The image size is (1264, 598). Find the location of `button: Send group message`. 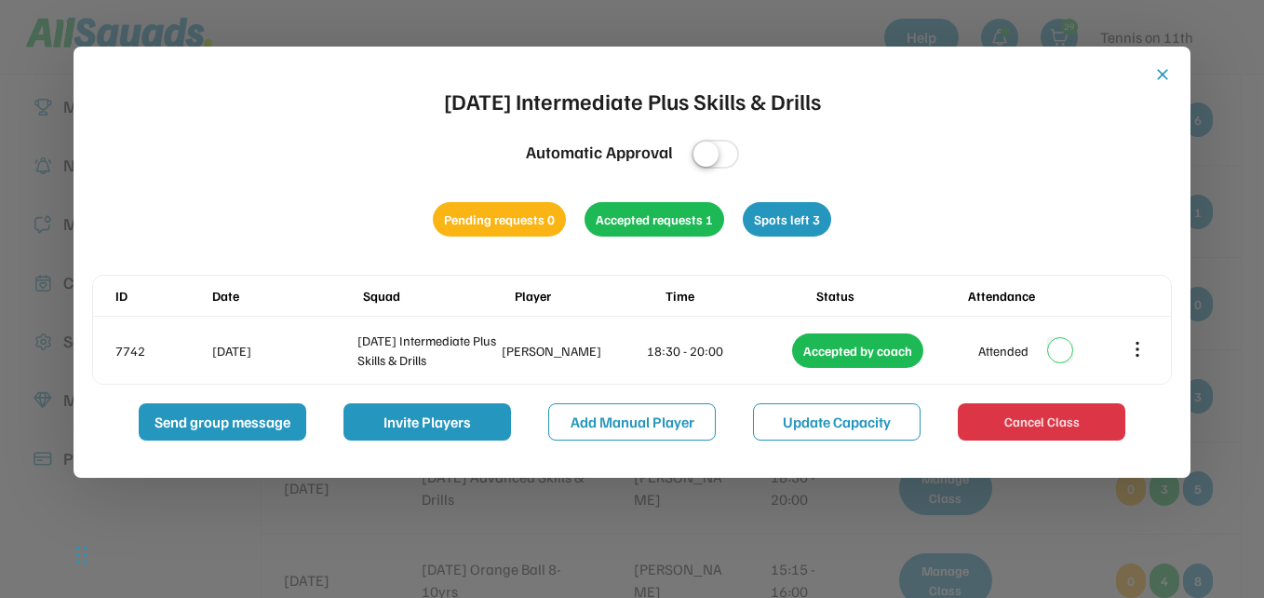

button: Send group message is located at coordinates (223, 422).